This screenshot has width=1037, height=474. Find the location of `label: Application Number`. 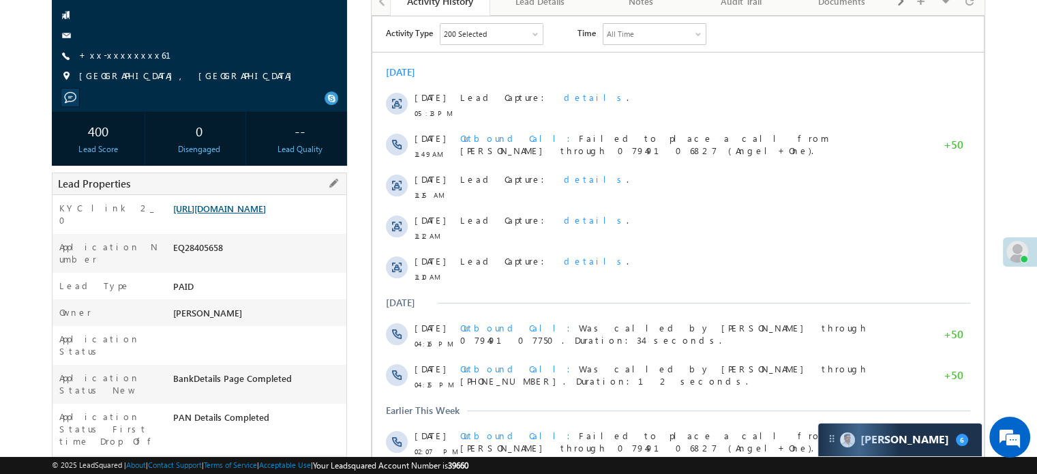

label: Application Number is located at coordinates (109, 253).